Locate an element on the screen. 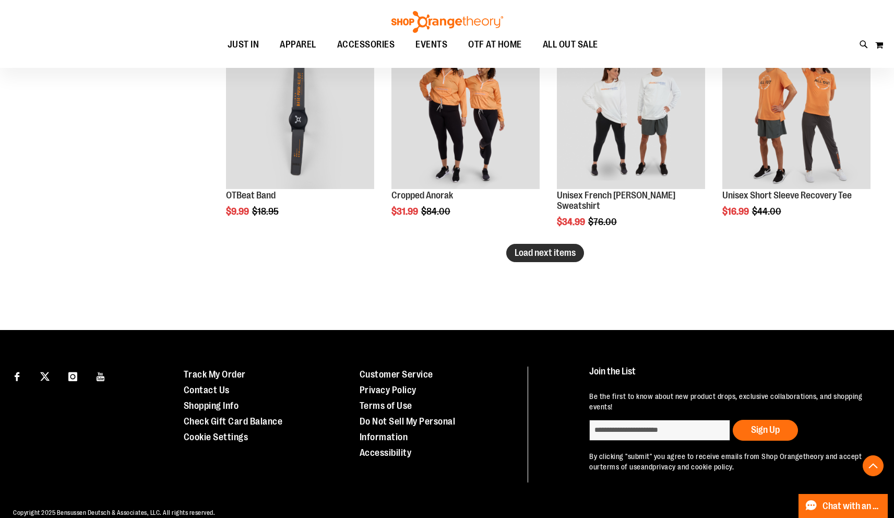  a: Contact Us is located at coordinates (207, 390).